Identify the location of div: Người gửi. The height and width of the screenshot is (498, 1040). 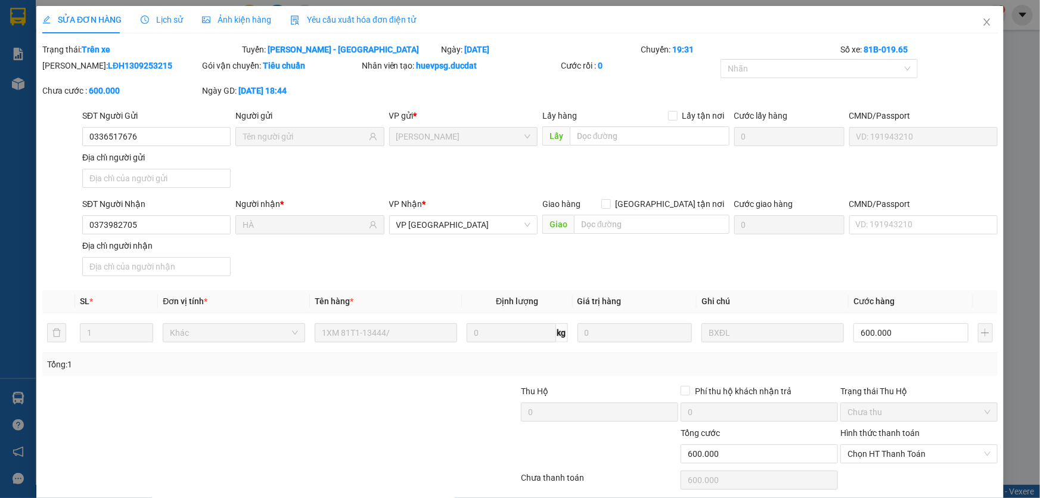
(309, 116).